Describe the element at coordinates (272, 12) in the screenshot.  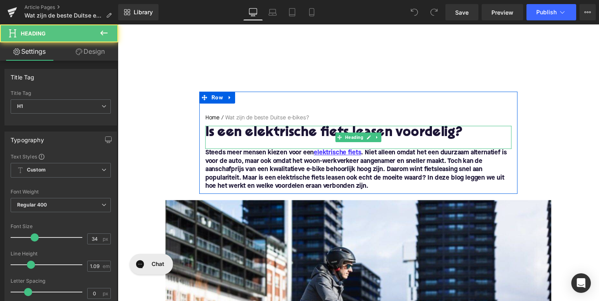
I see `a: Laptop` at that location.